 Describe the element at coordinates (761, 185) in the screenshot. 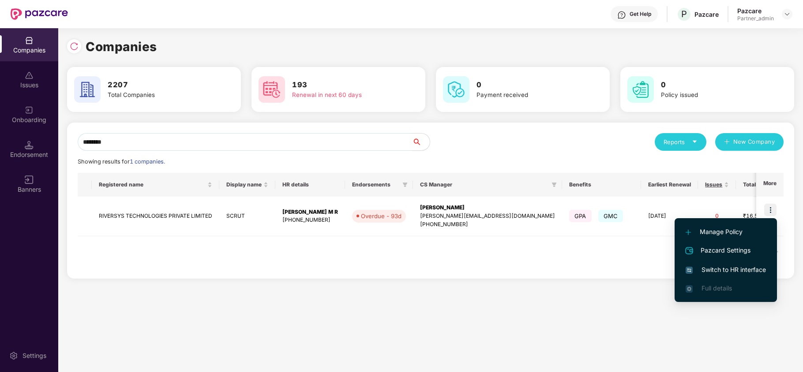

I see `span: Total Premium` at that location.